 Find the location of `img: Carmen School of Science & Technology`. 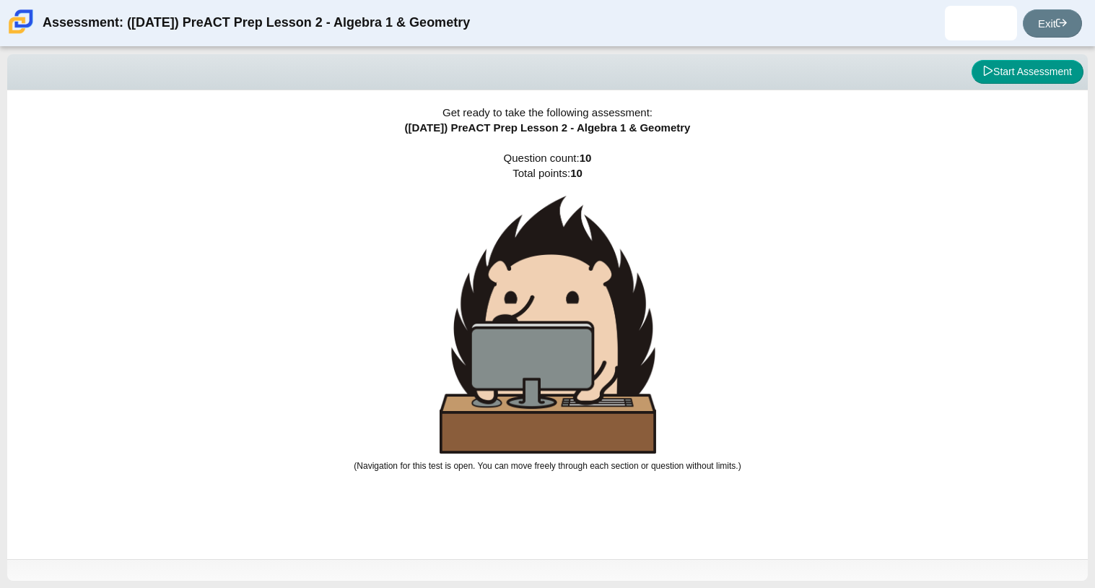

img: Carmen School of Science & Technology is located at coordinates (21, 22).